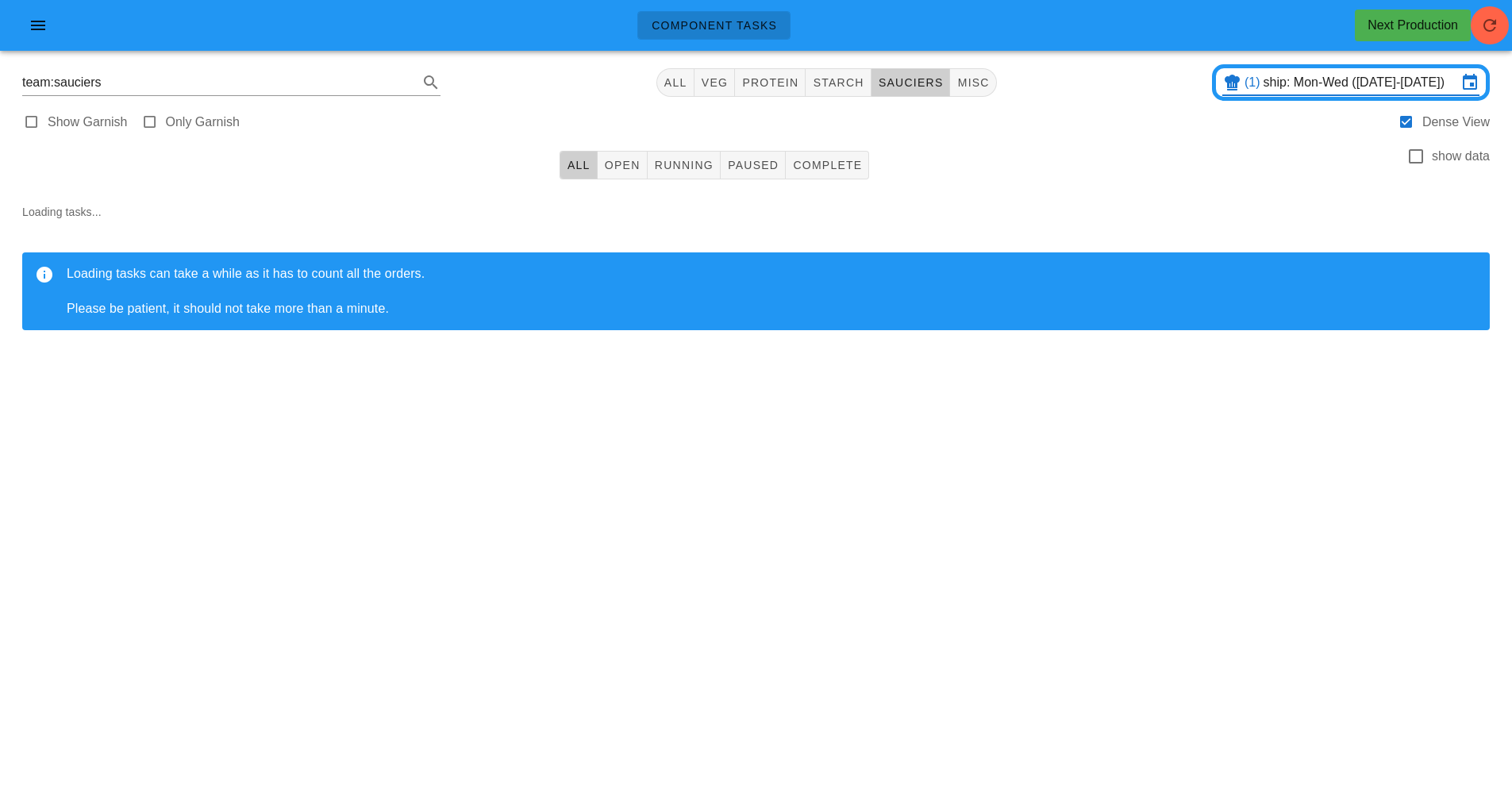 Image resolution: width=1512 pixels, height=785 pixels. I want to click on span: Component Tasks, so click(713, 25).